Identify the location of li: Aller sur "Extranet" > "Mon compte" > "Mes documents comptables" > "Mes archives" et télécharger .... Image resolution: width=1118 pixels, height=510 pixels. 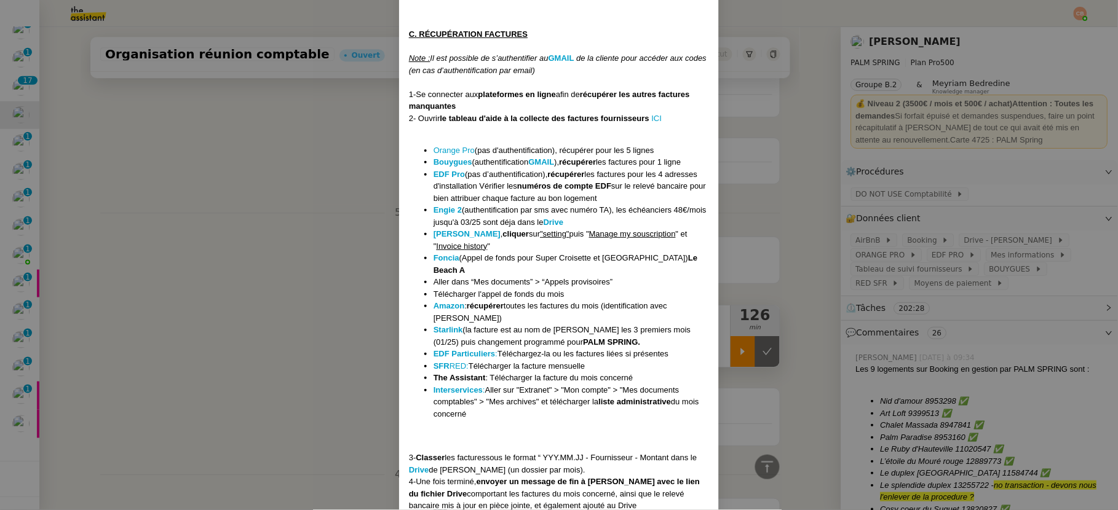
(571, 402).